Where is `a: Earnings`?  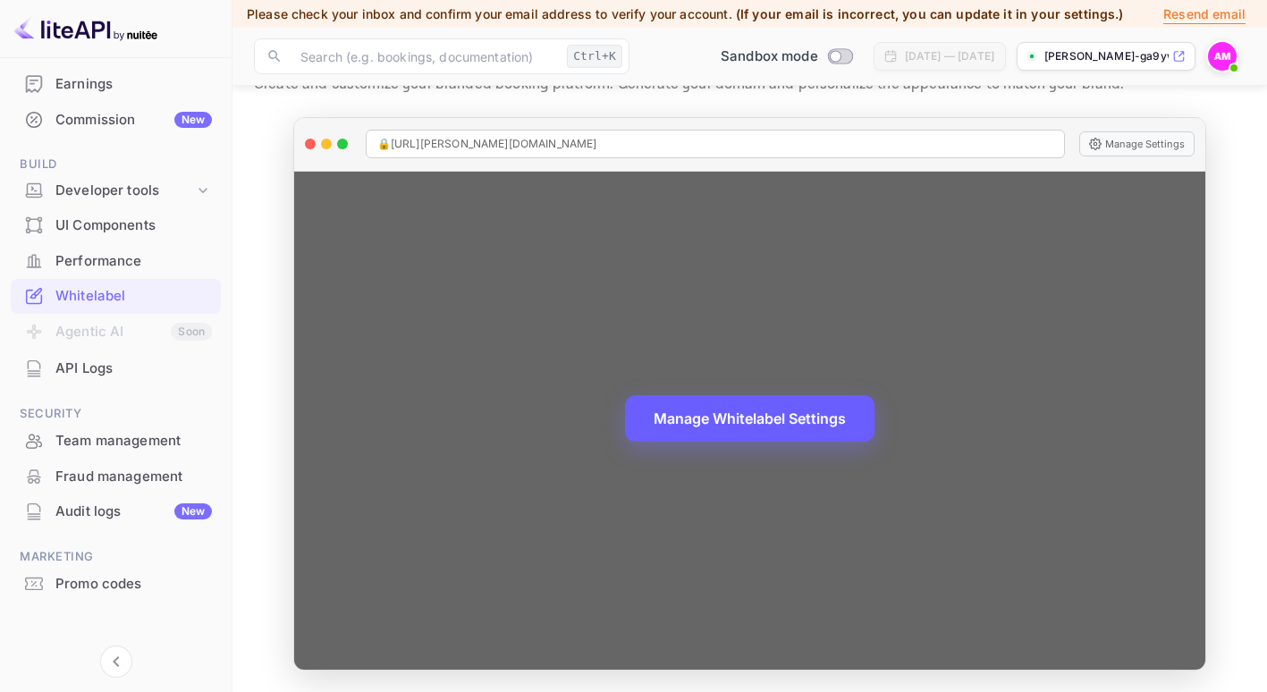 a: Earnings is located at coordinates (115, 83).